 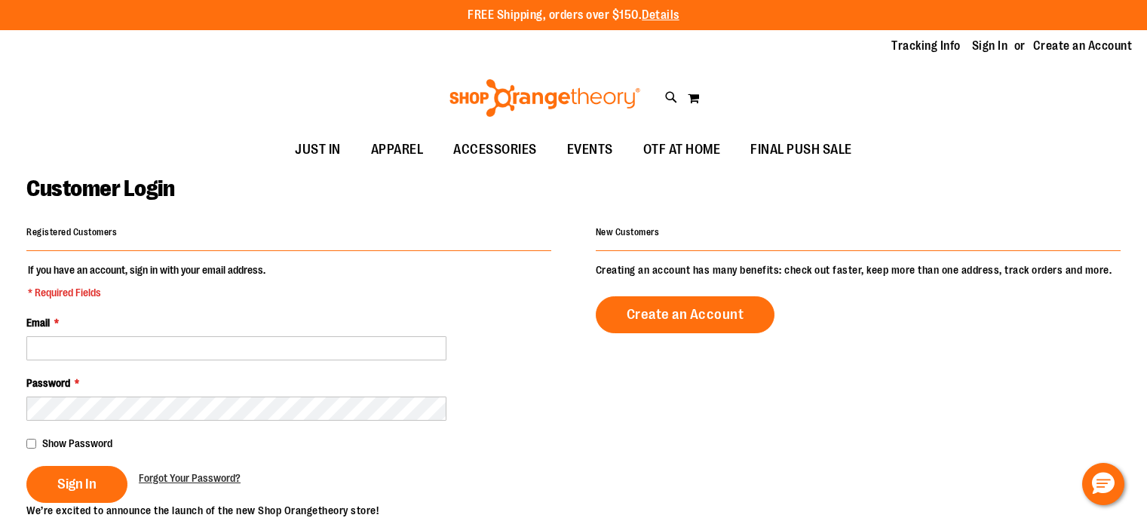 I want to click on span: Show Password, so click(x=77, y=444).